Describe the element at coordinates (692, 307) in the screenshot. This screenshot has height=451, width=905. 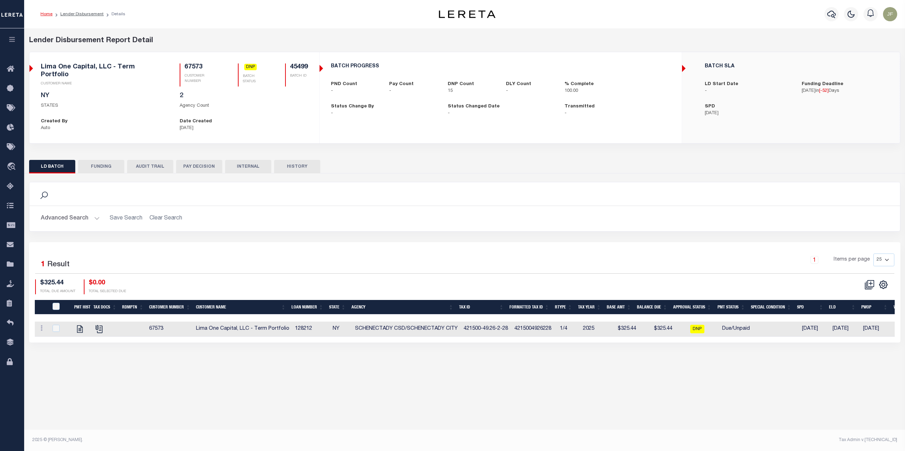
I see `th: Approval Status: activate to sort column ascending` at that location.